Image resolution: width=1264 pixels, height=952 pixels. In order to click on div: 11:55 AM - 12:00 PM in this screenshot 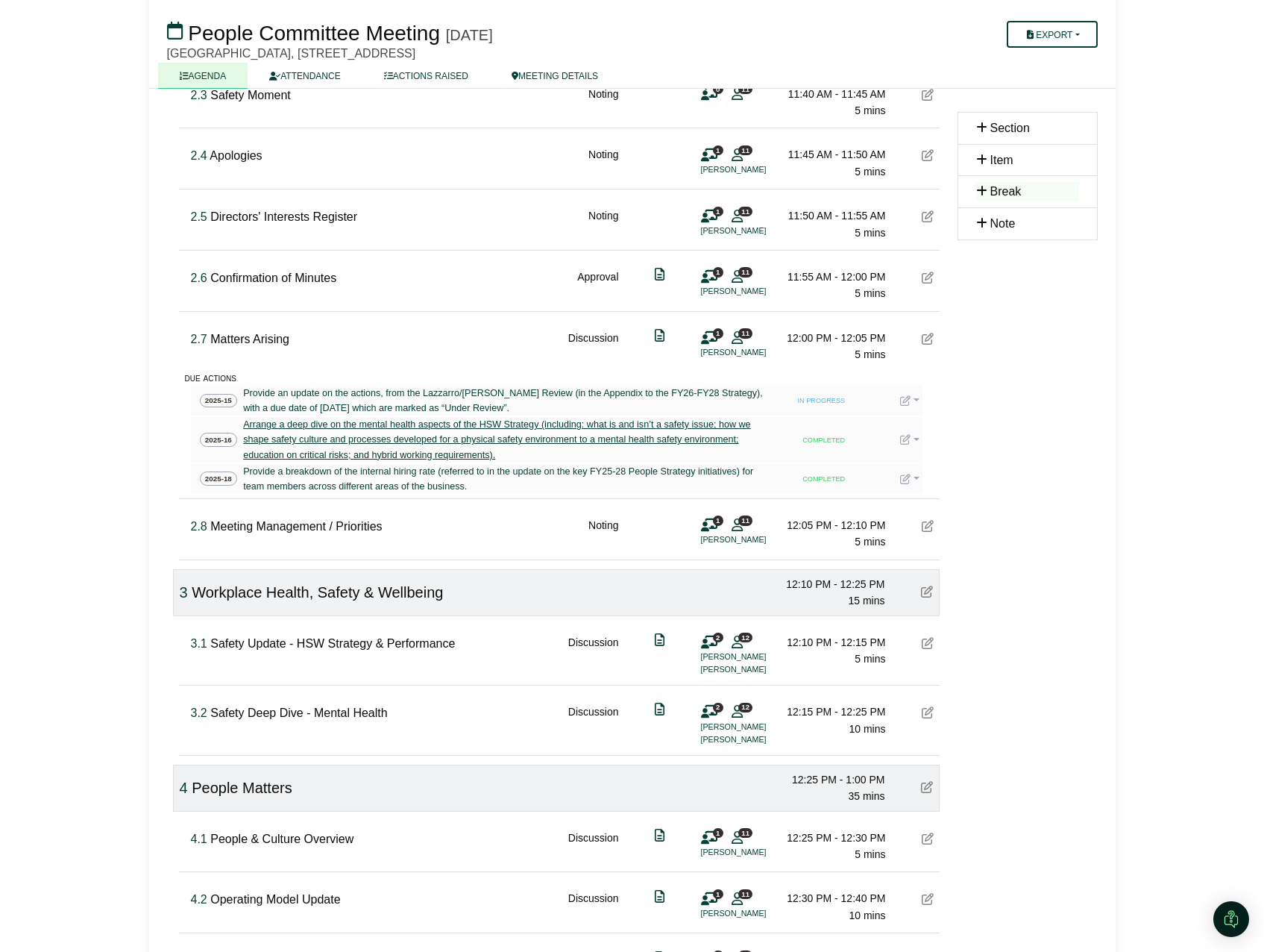, I will do `click(834, 277)`.